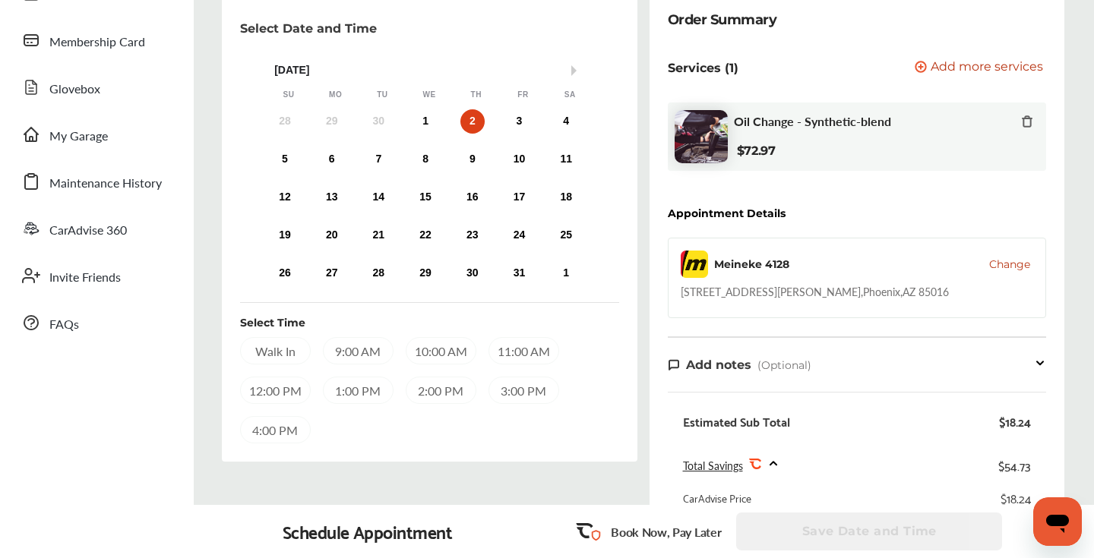  What do you see at coordinates (523, 351) in the screenshot?
I see `div: 11:00 AM` at bounding box center [523, 351].